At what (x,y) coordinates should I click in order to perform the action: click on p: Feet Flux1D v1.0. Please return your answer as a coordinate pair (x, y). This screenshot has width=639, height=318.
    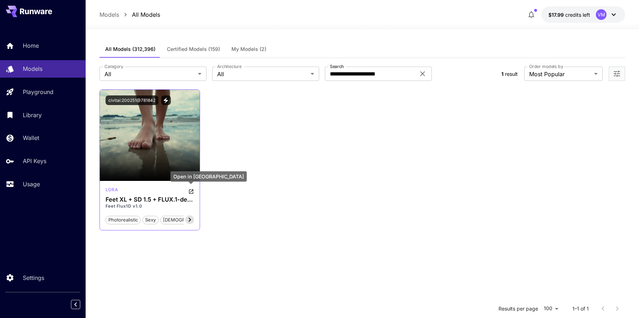
    Looking at the image, I should click on (150, 206).